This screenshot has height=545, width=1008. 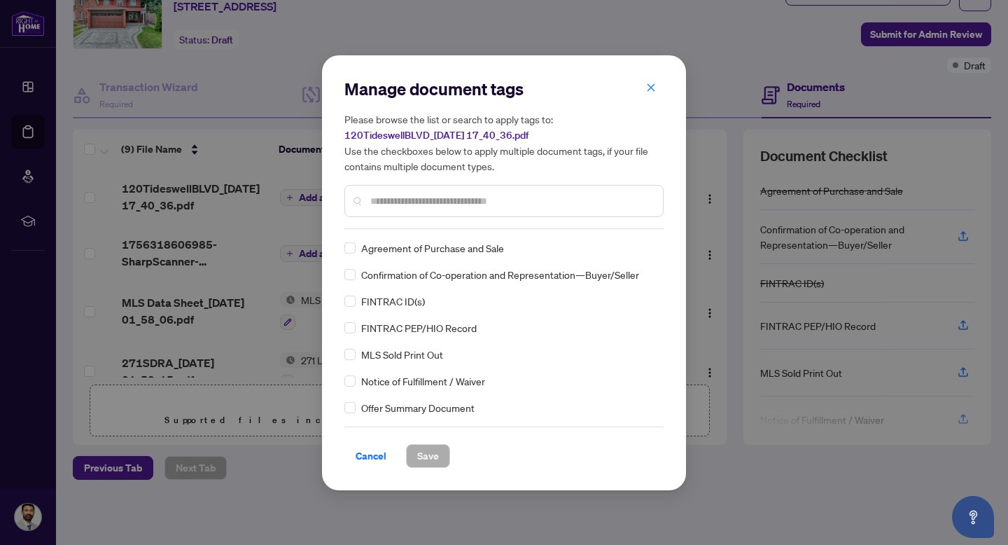 What do you see at coordinates (371, 456) in the screenshot?
I see `button: Cancel` at bounding box center [371, 456].